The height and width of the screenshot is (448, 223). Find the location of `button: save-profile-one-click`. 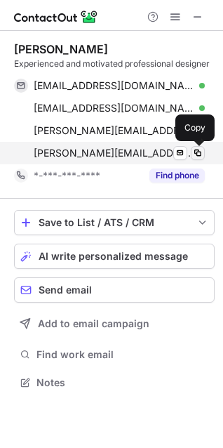

button: save-profile-one-click is located at coordinates (114, 223).